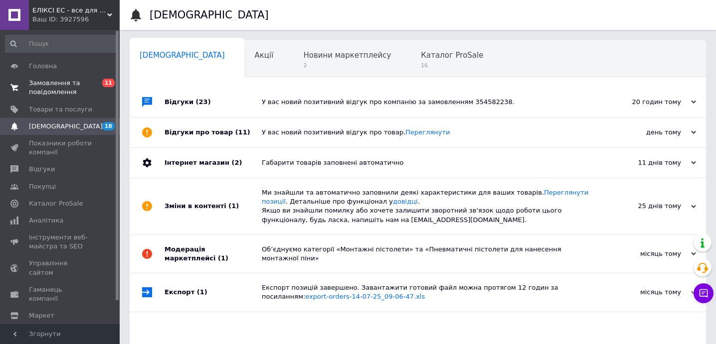 This screenshot has width=716, height=344. Describe the element at coordinates (429, 163) in the screenshot. I see `div: Габарити товарів заповнені автоматично` at that location.